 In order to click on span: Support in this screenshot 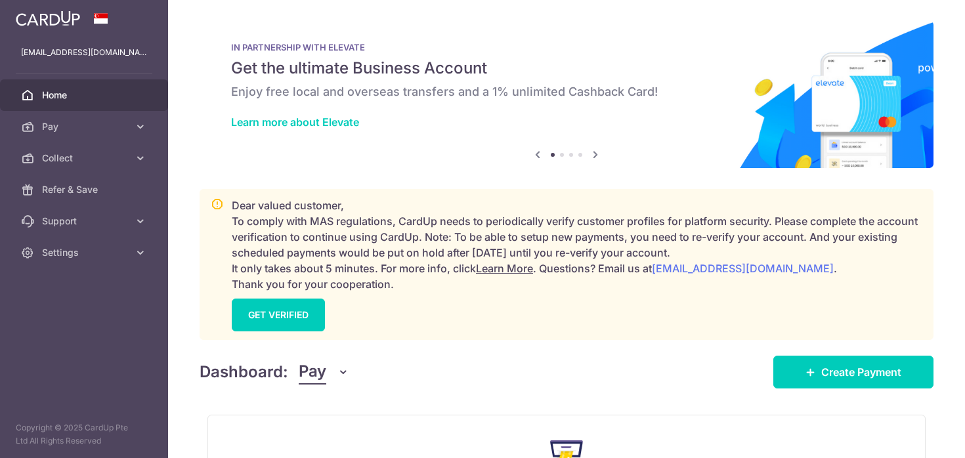, I will do `click(85, 221)`.